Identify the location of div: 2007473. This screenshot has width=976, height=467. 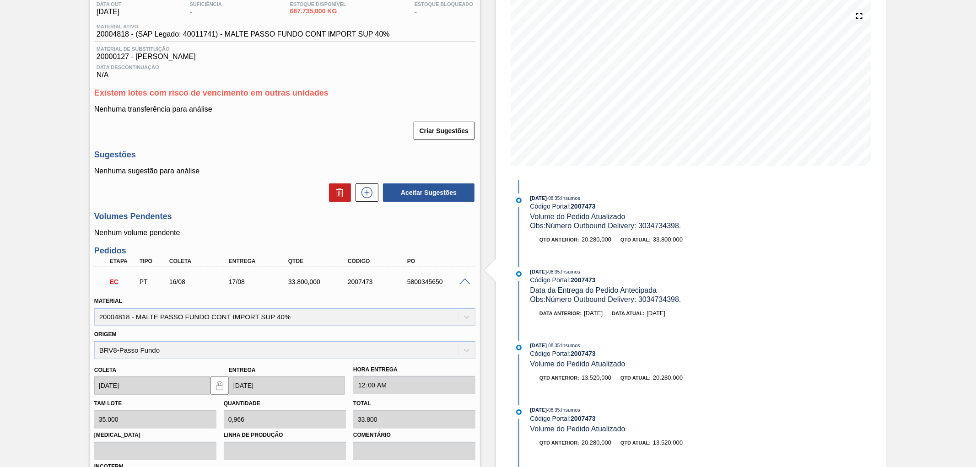
(379, 282).